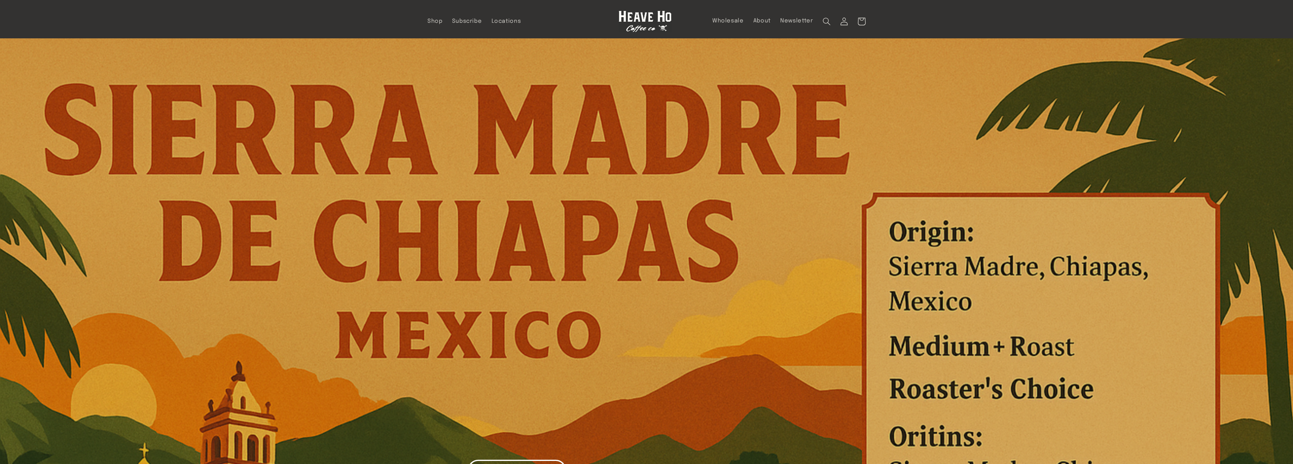  What do you see at coordinates (728, 21) in the screenshot?
I see `a: Wholesale` at bounding box center [728, 21].